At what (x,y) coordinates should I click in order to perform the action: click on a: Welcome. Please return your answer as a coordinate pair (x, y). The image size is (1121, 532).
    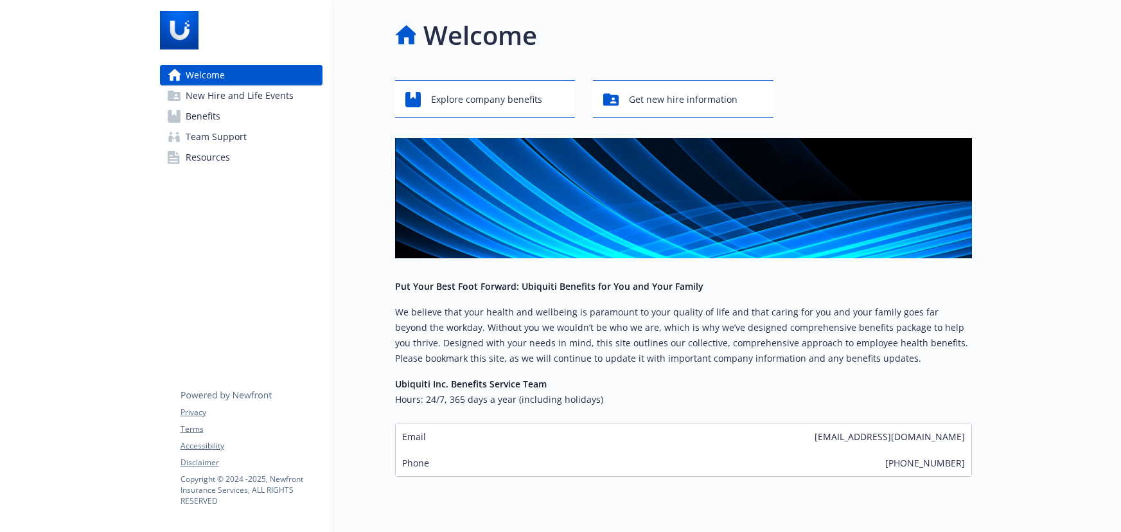
    Looking at the image, I should click on (241, 75).